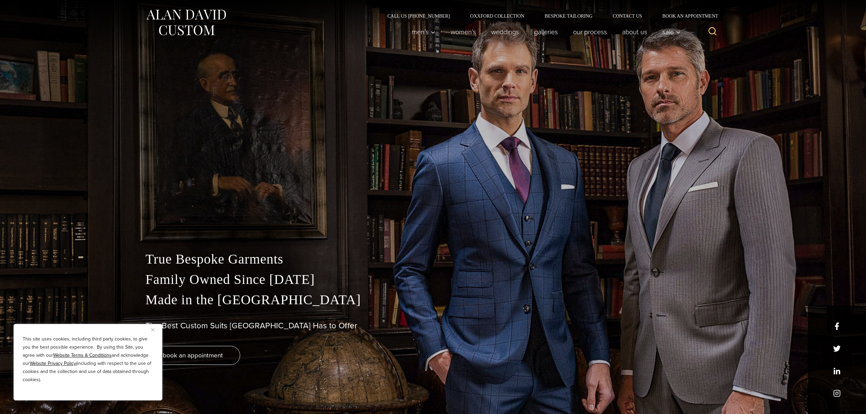 This screenshot has height=414, width=866. What do you see at coordinates (82, 355) in the screenshot?
I see `a: Website Terms & Conditions` at bounding box center [82, 355].